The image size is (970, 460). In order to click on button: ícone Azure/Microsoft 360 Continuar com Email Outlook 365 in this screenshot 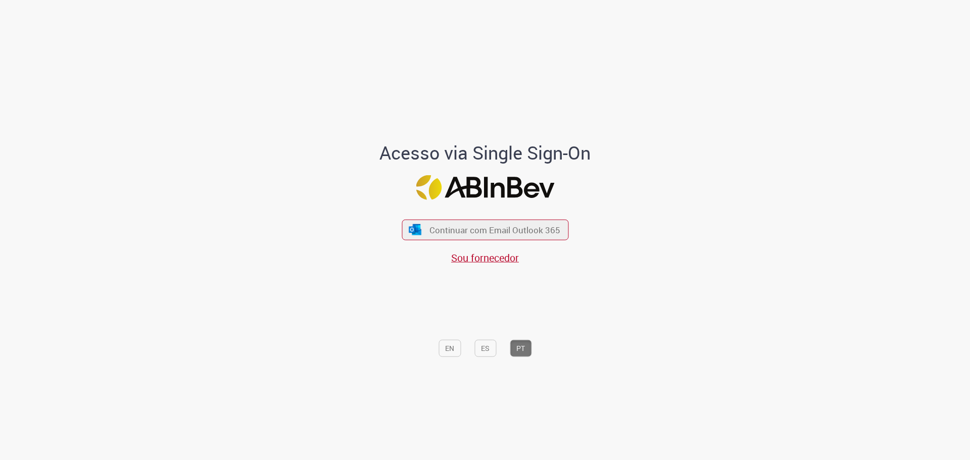, I will do `click(485, 229)`.